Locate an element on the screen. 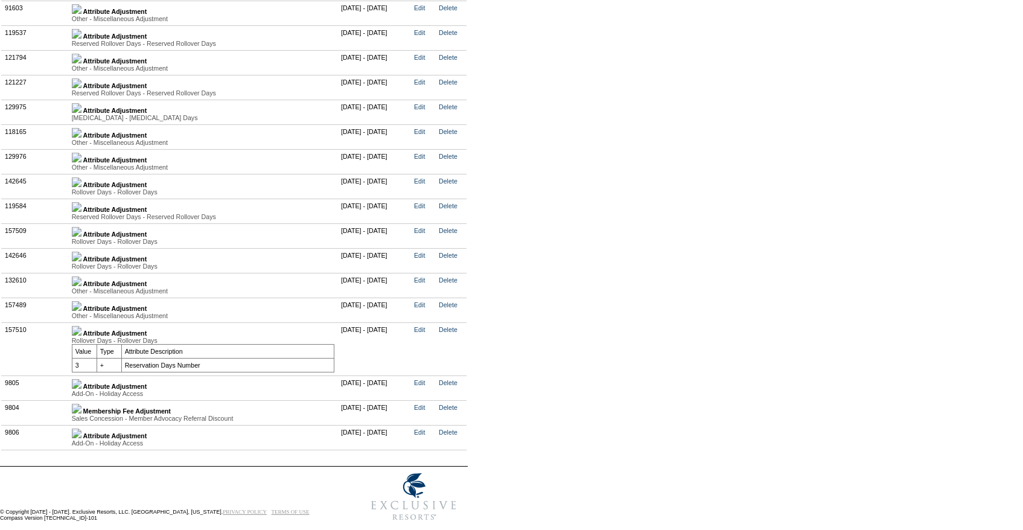  td: Attribute Description is located at coordinates (228, 351).